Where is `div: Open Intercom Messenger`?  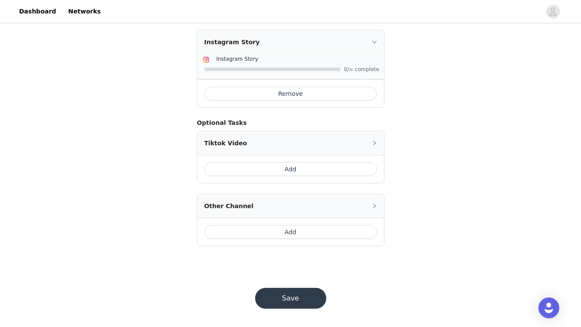
div: Open Intercom Messenger is located at coordinates (548, 308).